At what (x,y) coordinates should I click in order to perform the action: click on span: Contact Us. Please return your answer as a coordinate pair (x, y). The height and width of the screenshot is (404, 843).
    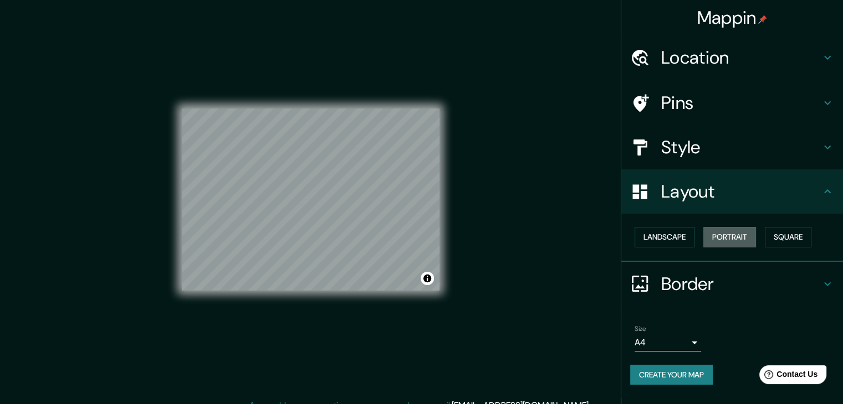
    Looking at the image, I should click on (53, 13).